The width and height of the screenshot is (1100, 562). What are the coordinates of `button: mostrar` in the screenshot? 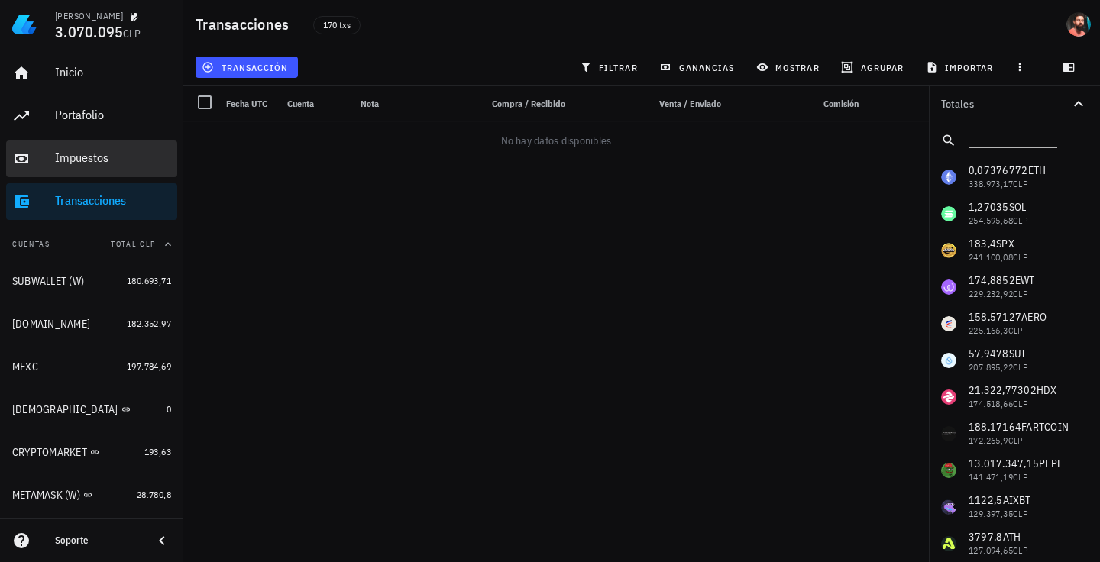 It's located at (789, 67).